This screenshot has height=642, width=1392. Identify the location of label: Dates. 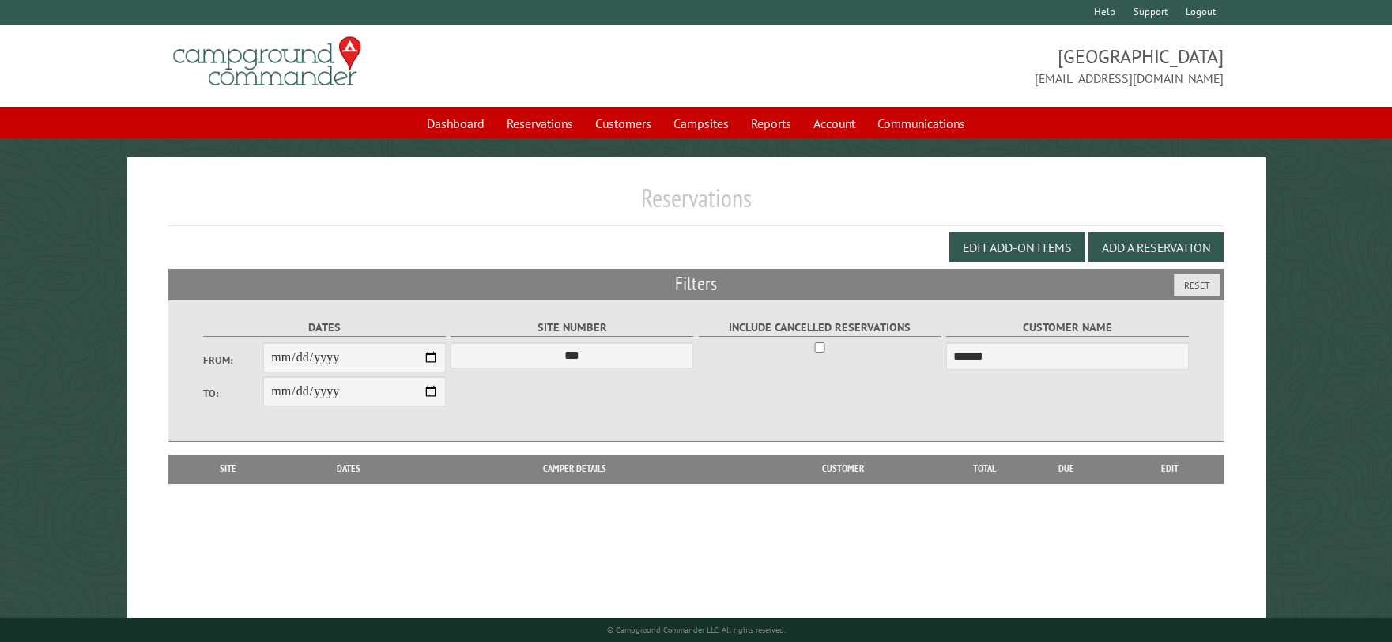
(324, 327).